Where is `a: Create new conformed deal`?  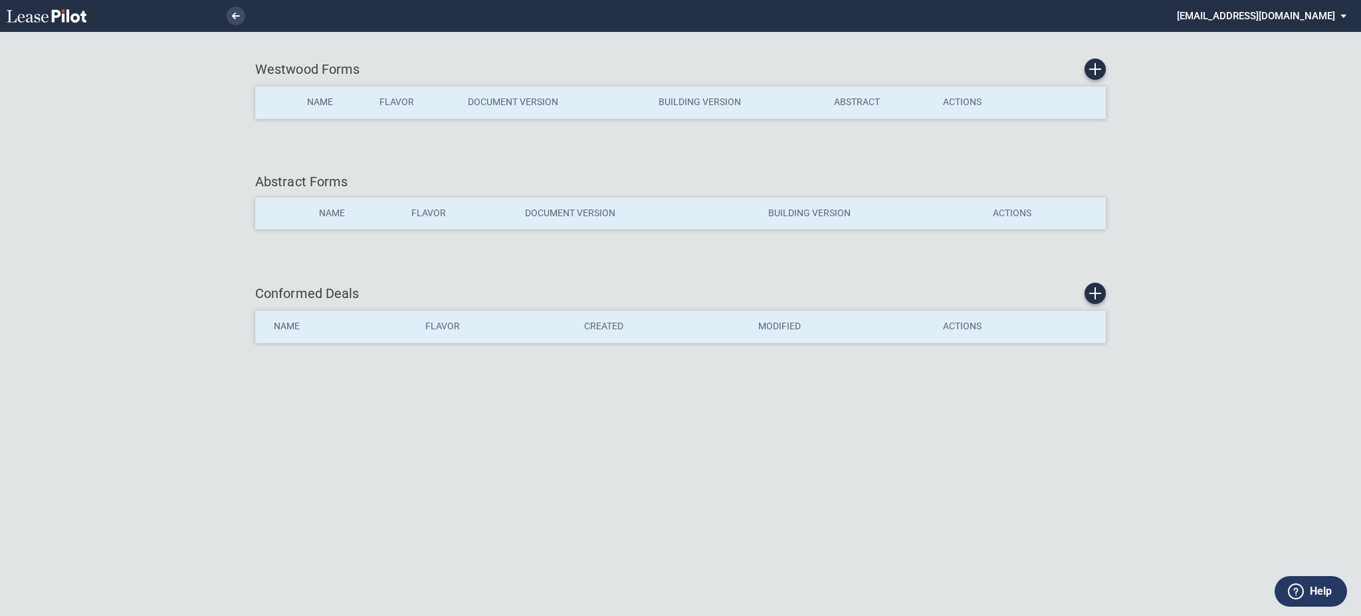
a: Create new conformed deal is located at coordinates (1095, 293).